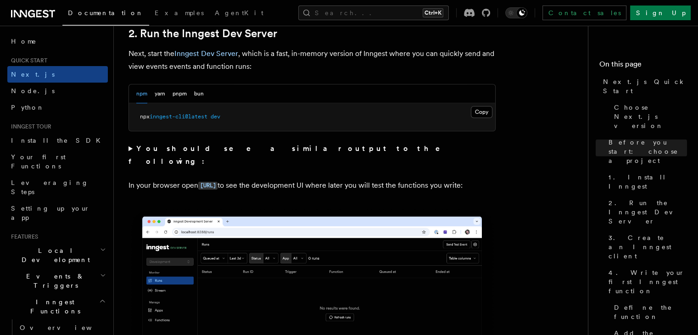 The height and width of the screenshot is (335, 698). What do you see at coordinates (33, 74) in the screenshot?
I see `span: Next.js` at bounding box center [33, 74].